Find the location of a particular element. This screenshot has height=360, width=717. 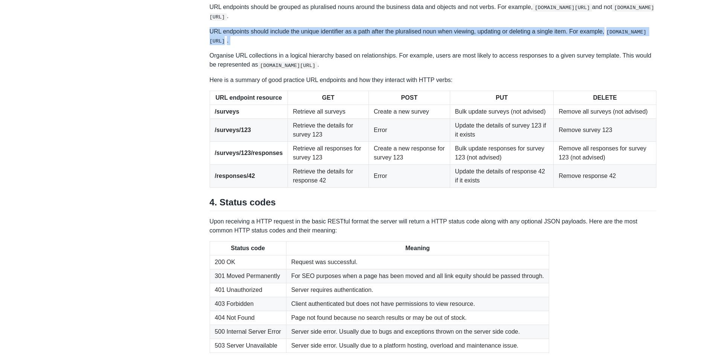

td: Retrieve the details for response 42 is located at coordinates (328, 176).